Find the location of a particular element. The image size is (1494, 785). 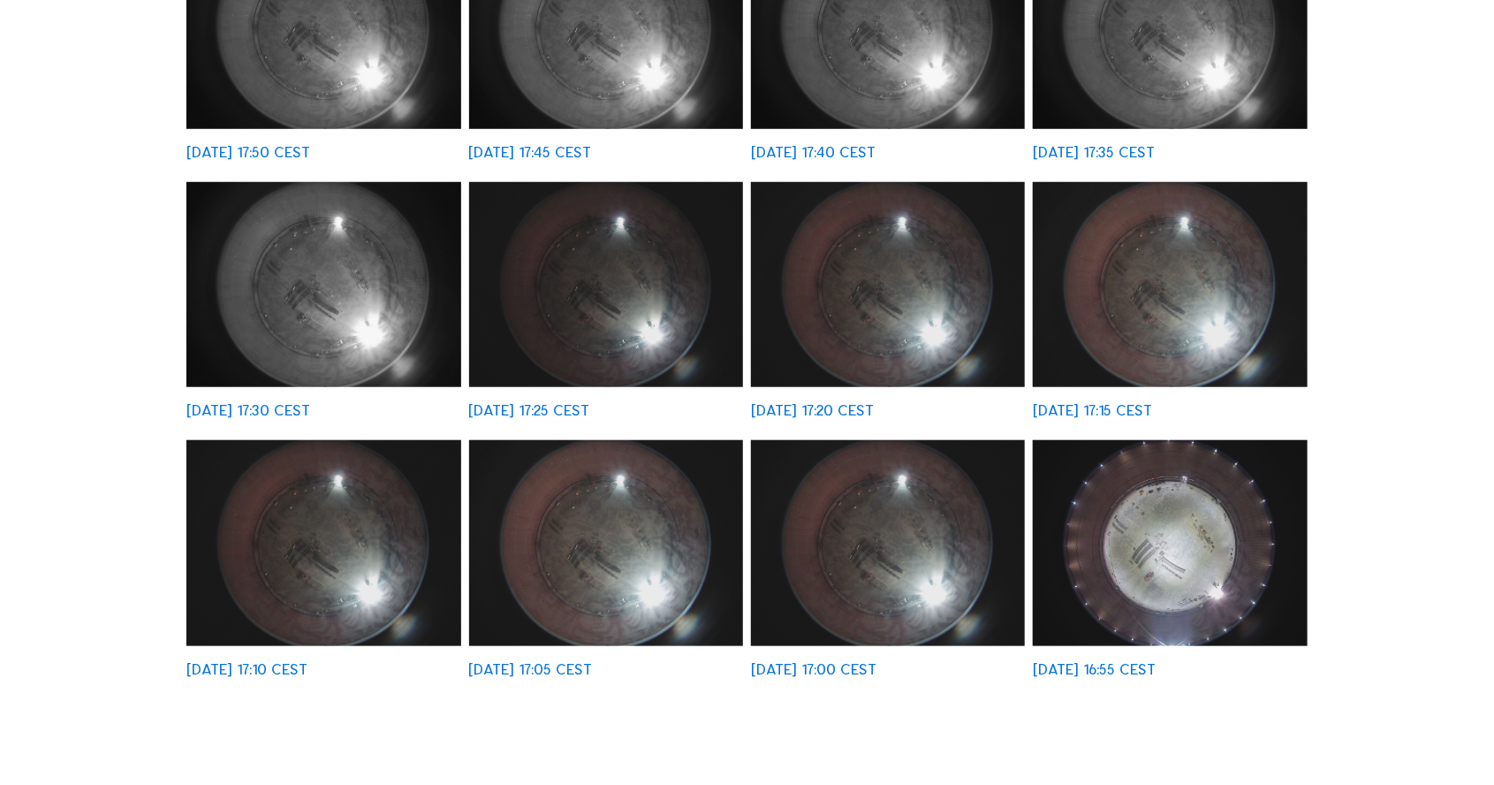

img: image_52546964 is located at coordinates (606, 285).